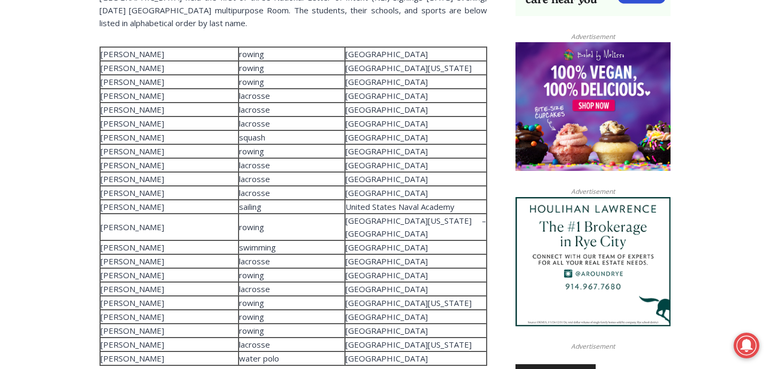 Image resolution: width=770 pixels, height=369 pixels. Describe the element at coordinates (291, 207) in the screenshot. I see `td: sailing` at that location.